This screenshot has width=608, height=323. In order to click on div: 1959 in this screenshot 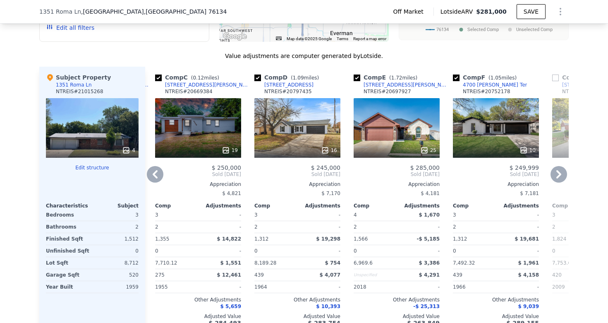, I will do `click(116, 287)`.